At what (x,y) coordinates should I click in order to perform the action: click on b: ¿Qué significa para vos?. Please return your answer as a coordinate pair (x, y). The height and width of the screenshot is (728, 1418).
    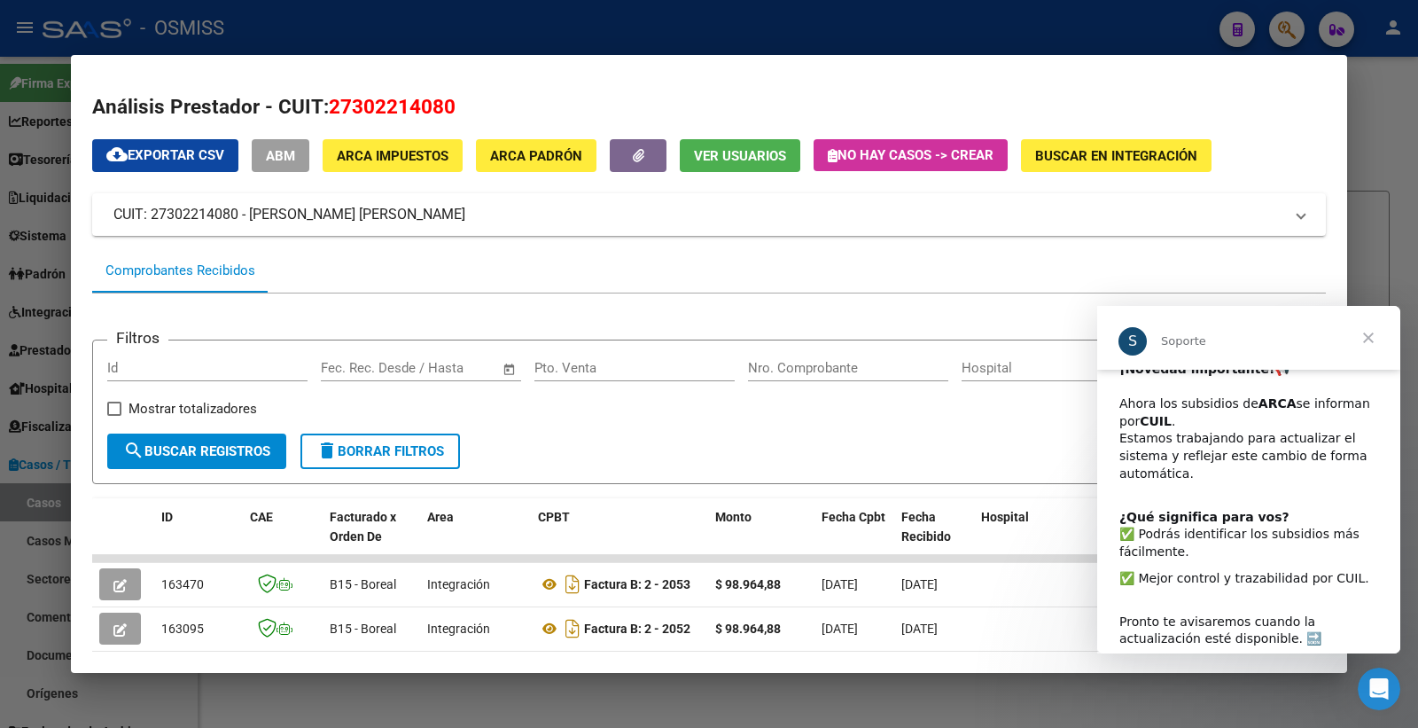
    Looking at the image, I should click on (107, 211).